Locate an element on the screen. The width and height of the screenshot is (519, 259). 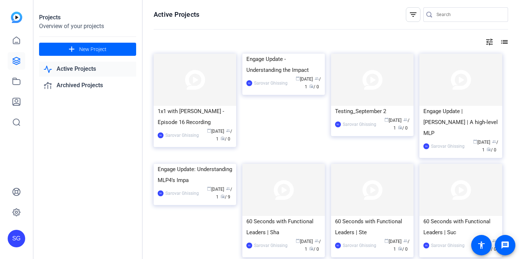
mat-icon: add is located at coordinates (72, 49).